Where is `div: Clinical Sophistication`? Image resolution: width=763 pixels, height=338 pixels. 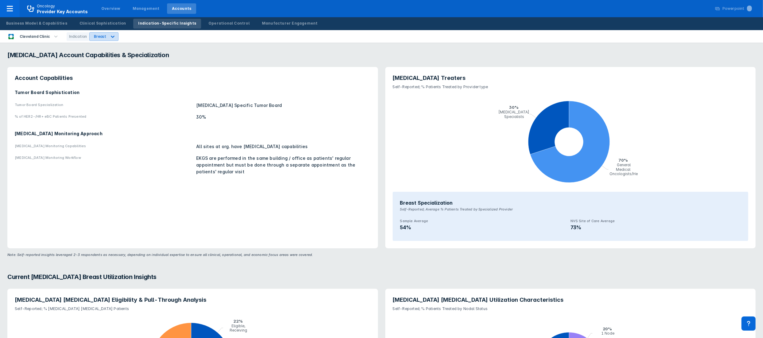
div: Clinical Sophistication is located at coordinates (103, 23).